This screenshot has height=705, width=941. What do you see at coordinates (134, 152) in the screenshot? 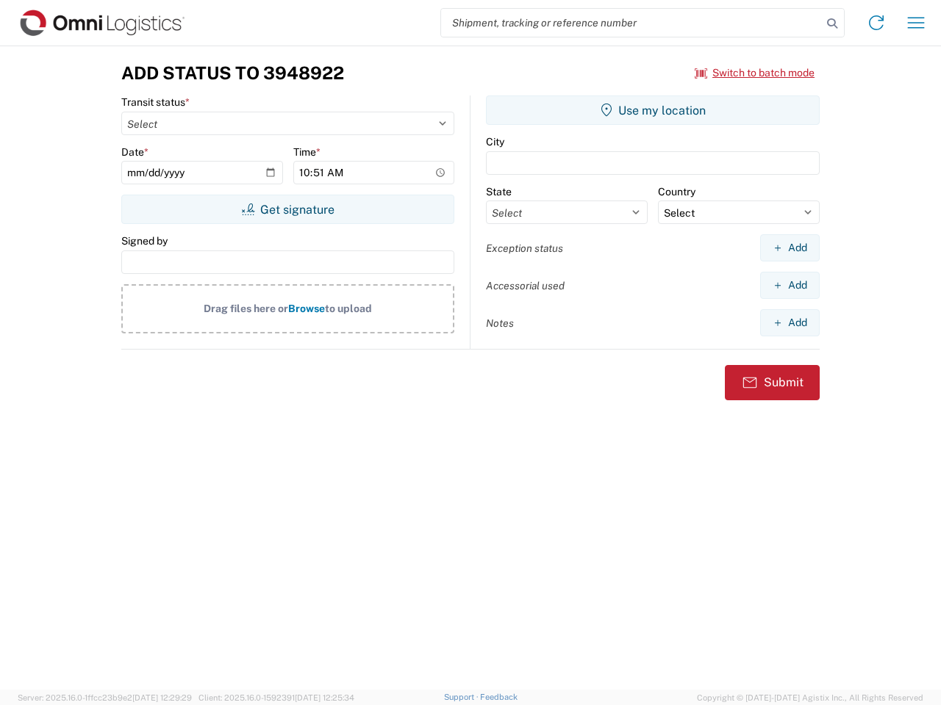
I see `label: Date` at bounding box center [134, 152].